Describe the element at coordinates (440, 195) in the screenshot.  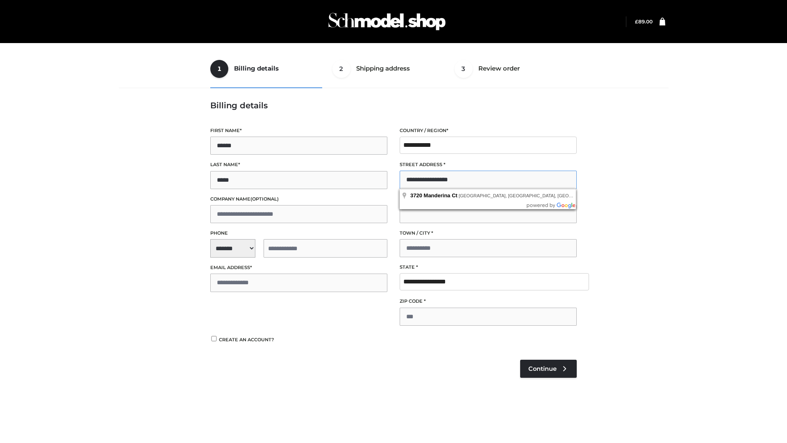
I see `span: Manderina Ct` at that location.